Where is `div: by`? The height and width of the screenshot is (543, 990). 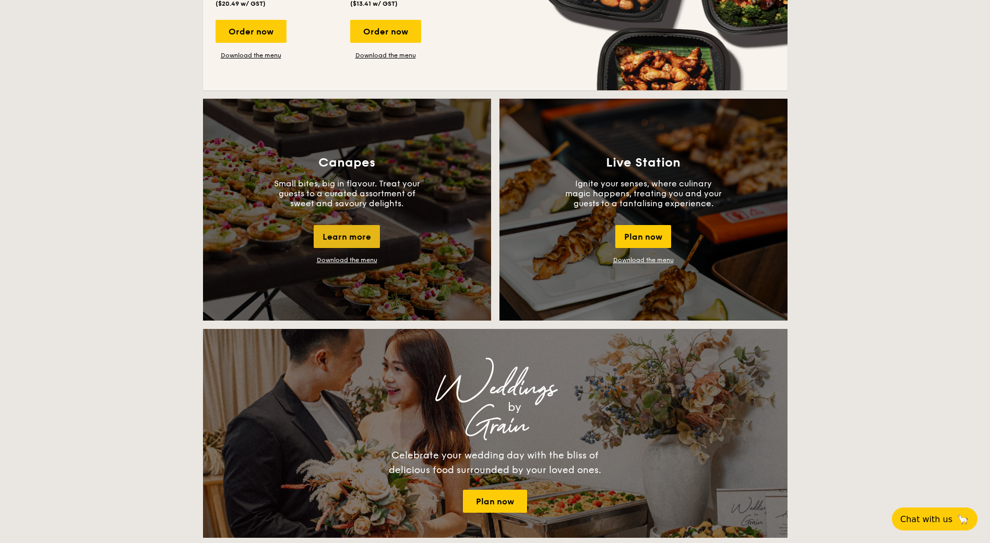
div: by is located at coordinates (514, 407).